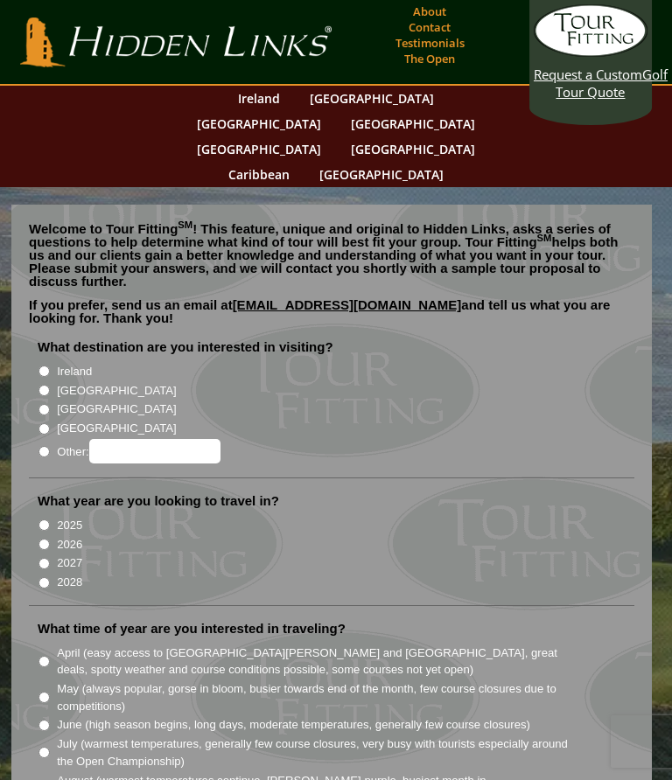 Image resolution: width=672 pixels, height=780 pixels. Describe the element at coordinates (74, 372) in the screenshot. I see `label: Ireland` at that location.